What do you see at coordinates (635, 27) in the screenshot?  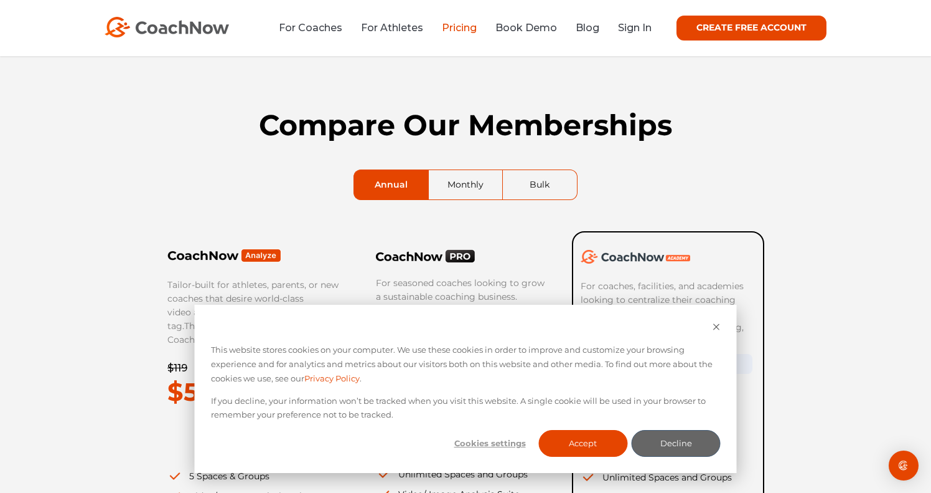 I see `a: Sign In` at bounding box center [635, 27].